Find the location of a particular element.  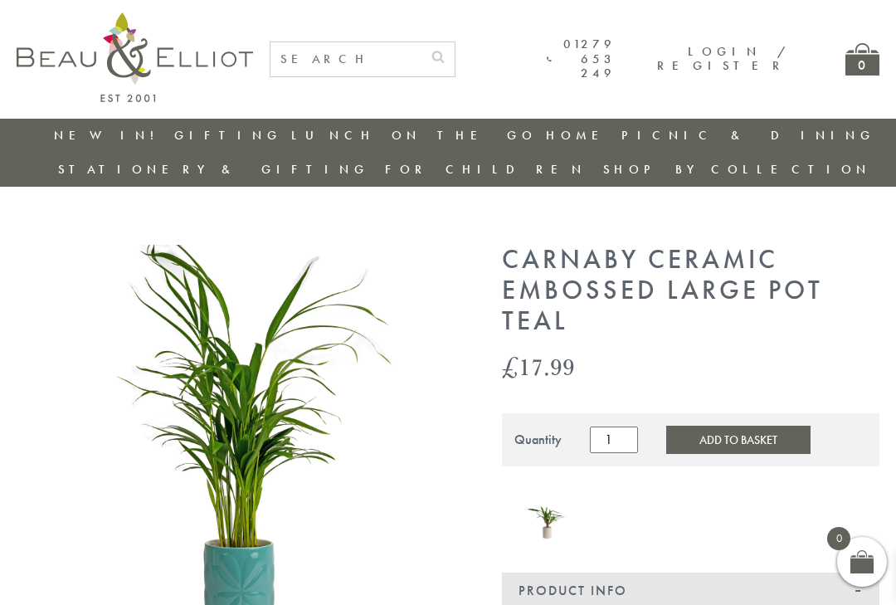

h1: Carnaby Ceramic Embossed Large Pot Teal is located at coordinates (690, 290).